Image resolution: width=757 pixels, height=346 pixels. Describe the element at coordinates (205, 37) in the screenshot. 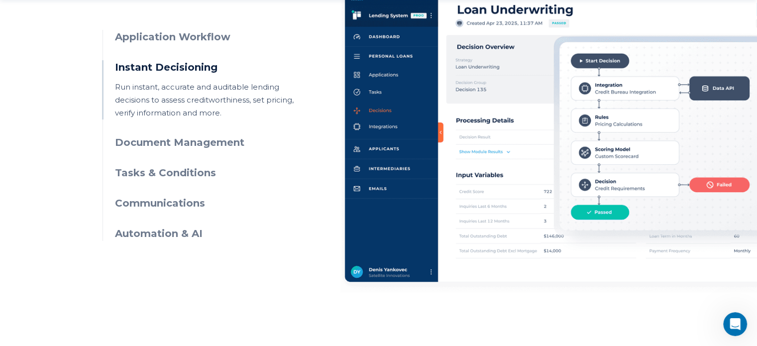

I see `h3: Application Workflow` at that location.